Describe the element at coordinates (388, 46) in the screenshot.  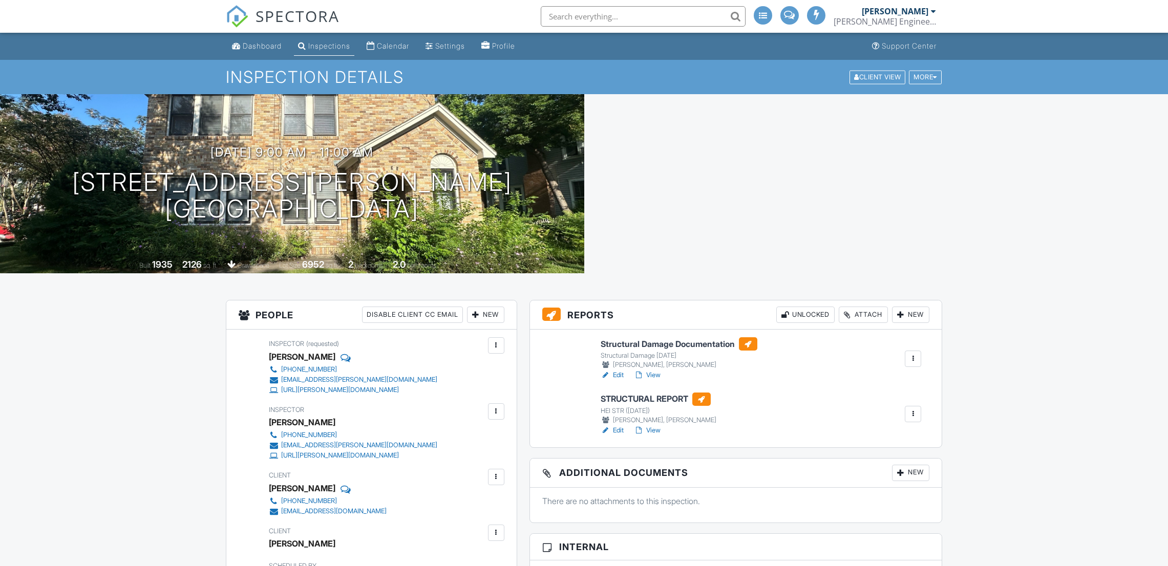
I see `a: Calendar` at that location.